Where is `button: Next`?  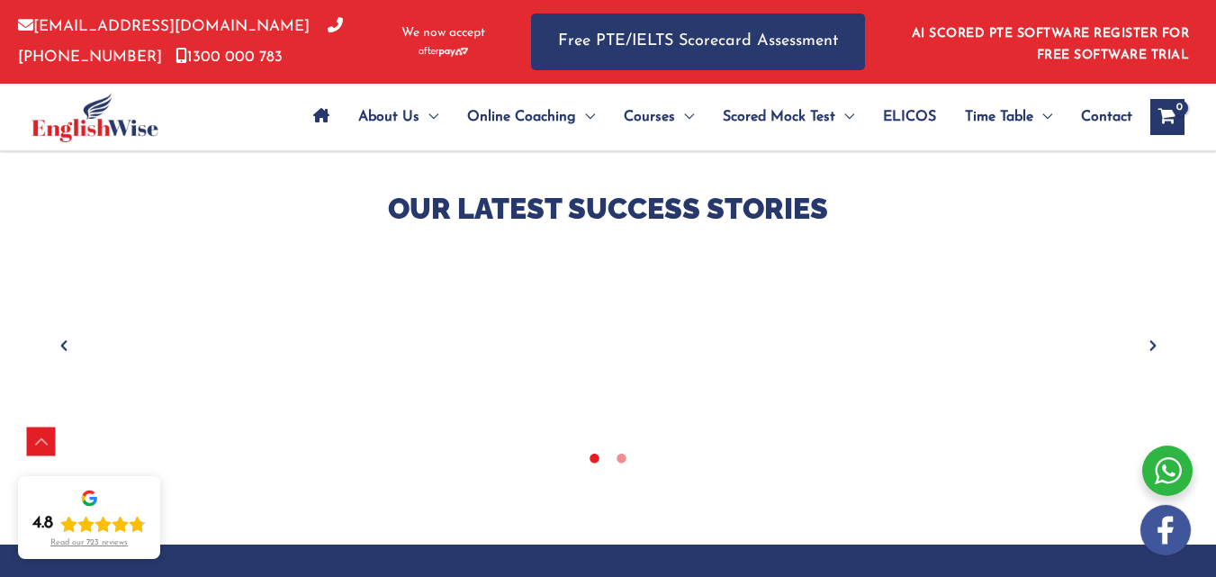
button: Next is located at coordinates (1153, 346).